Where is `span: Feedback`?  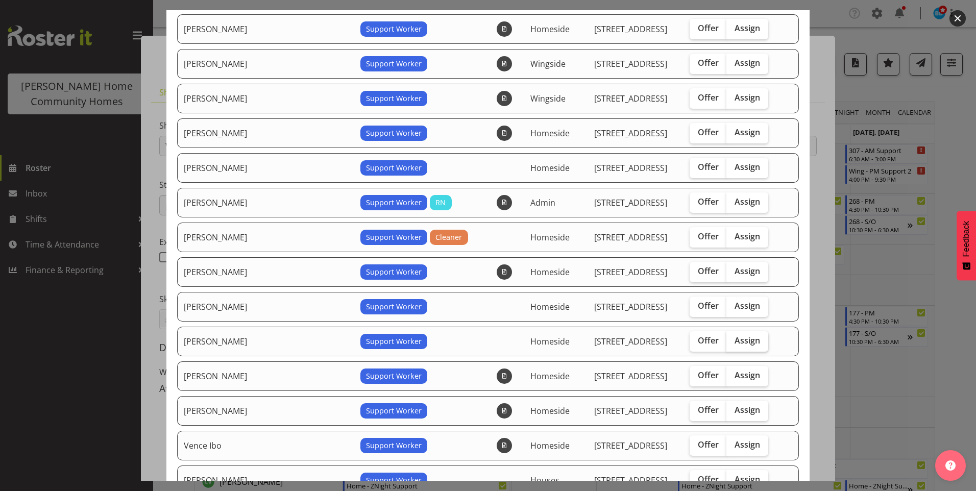
span: Feedback is located at coordinates (966, 239).